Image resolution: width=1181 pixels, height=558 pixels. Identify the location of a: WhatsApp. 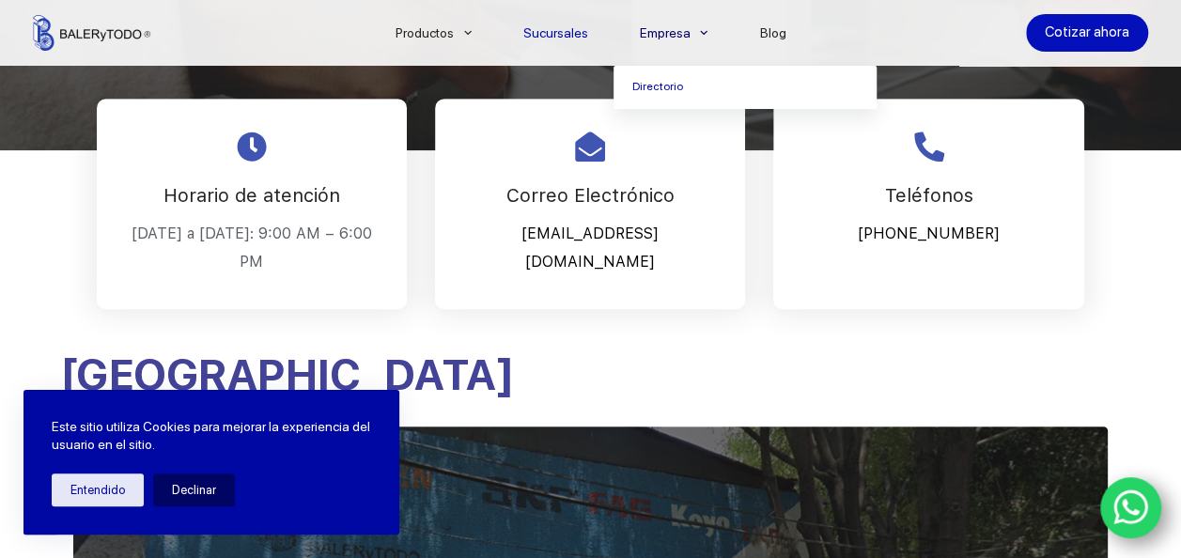
(1132, 509).